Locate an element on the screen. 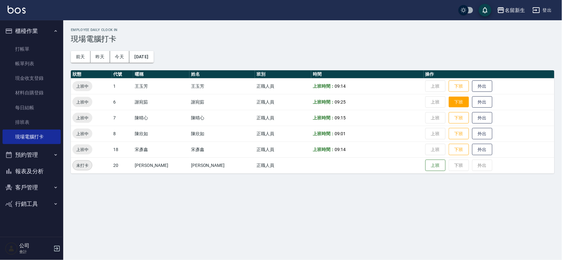  td: 1 is located at coordinates (122, 86).